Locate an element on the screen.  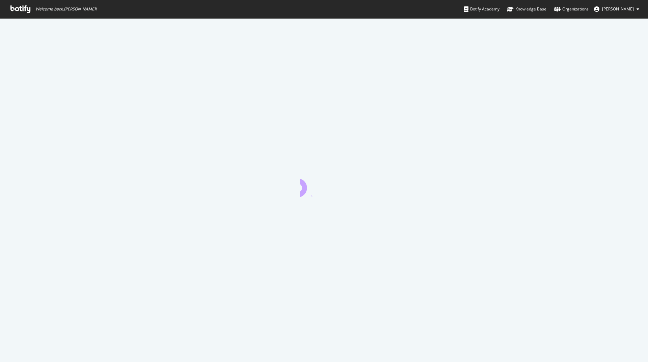
div: Organizations is located at coordinates (571, 9).